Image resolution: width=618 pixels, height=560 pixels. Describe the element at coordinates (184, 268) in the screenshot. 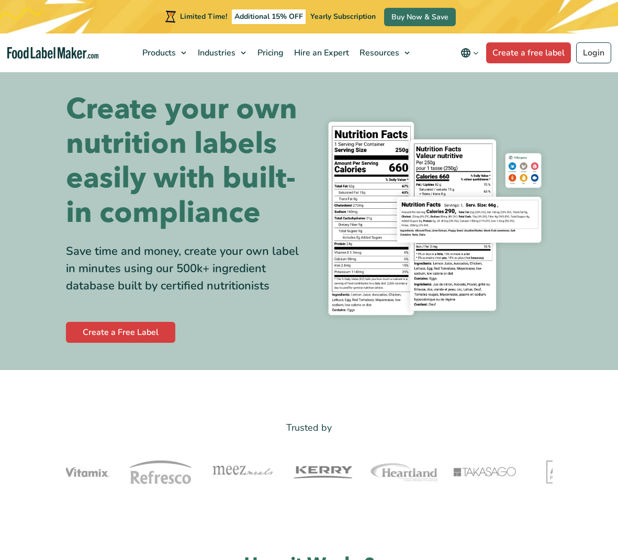

I see `div: Save time and money, create your own label in minutes using our 500k+ ingredient database built b...` at that location.